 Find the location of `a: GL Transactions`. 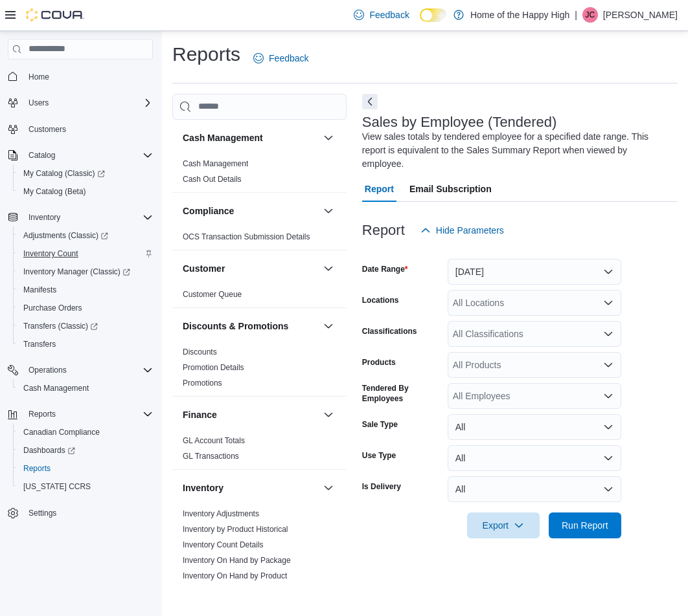

a: GL Transactions is located at coordinates (210, 456).